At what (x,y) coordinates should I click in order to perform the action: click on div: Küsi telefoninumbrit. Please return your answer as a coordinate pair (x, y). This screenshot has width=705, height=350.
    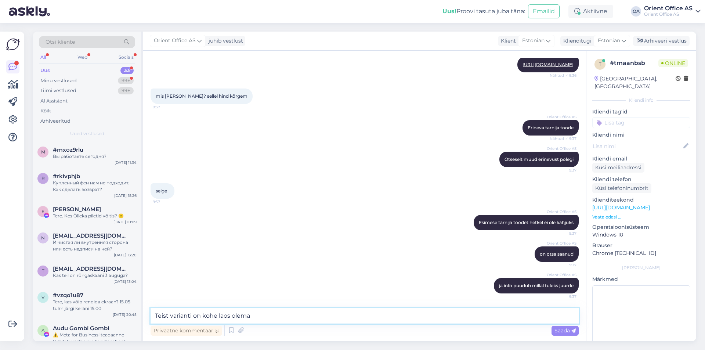
    Looking at the image, I should click on (621, 188).